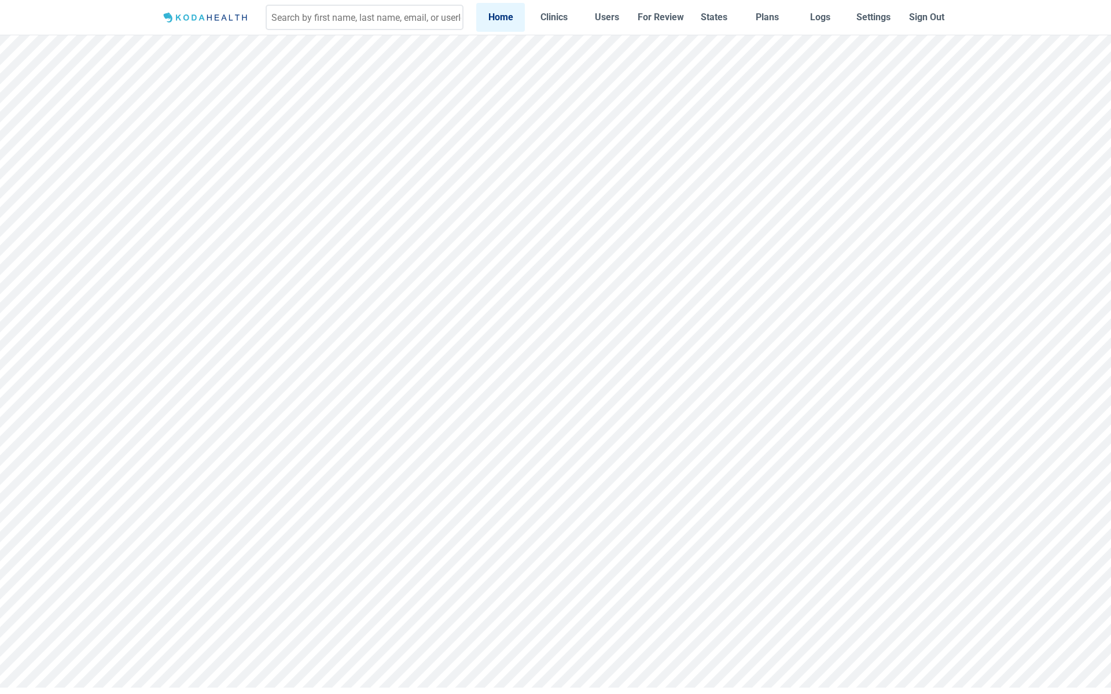 Image resolution: width=1111 pixels, height=694 pixels. Describe the element at coordinates (767, 17) in the screenshot. I see `a: Plans` at that location.